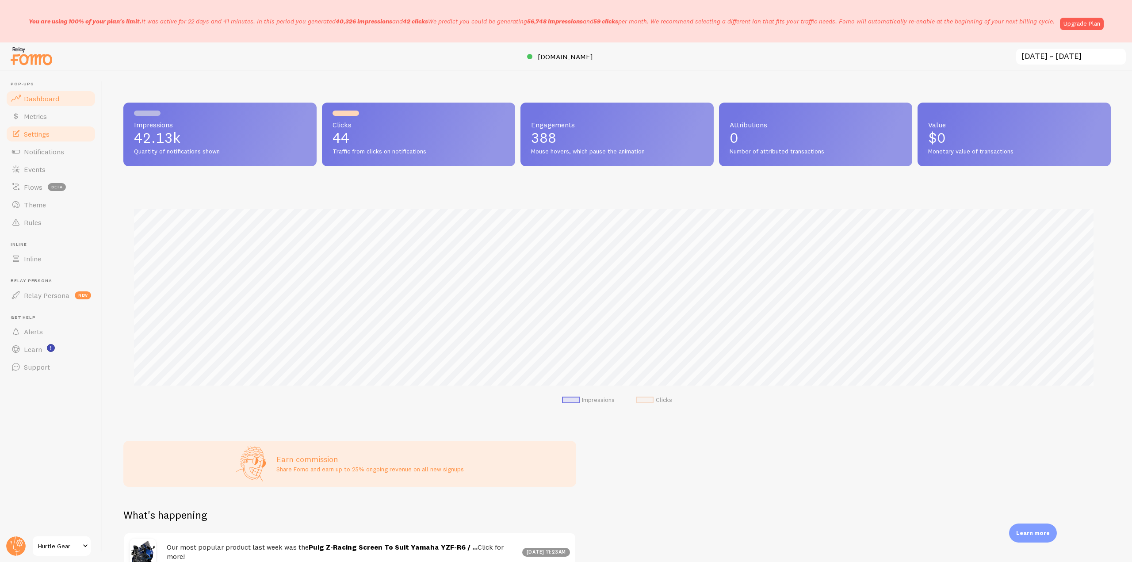 Image resolution: width=1132 pixels, height=562 pixels. What do you see at coordinates (606, 21) in the screenshot?
I see `b: 59 clicks` at bounding box center [606, 21].